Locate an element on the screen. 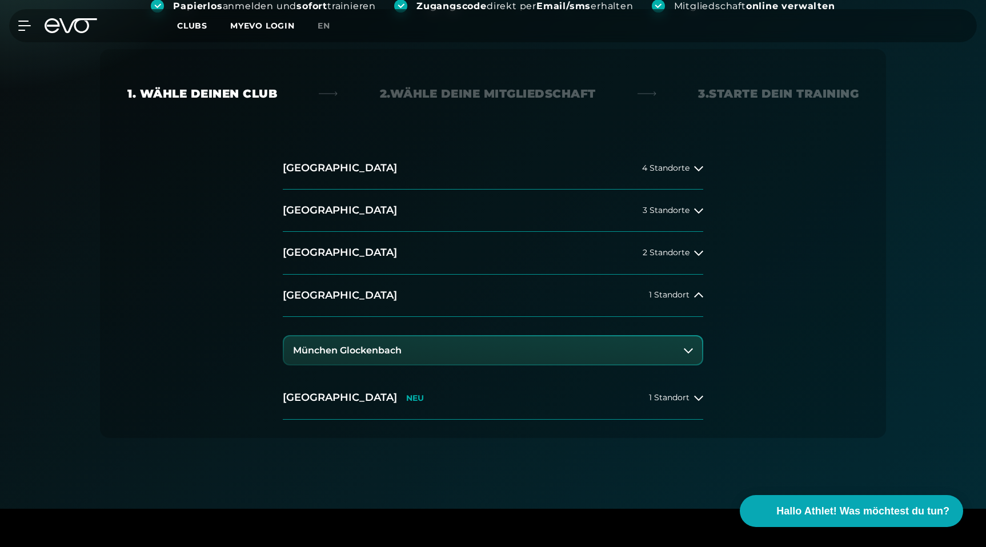 This screenshot has height=547, width=986. span: en is located at coordinates (324, 26).